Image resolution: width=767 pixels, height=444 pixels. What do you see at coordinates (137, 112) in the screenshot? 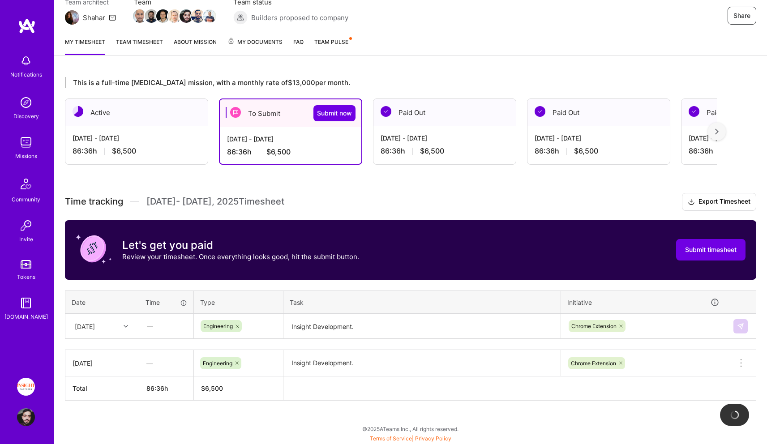
I see `div: Active` at bounding box center [137, 112].